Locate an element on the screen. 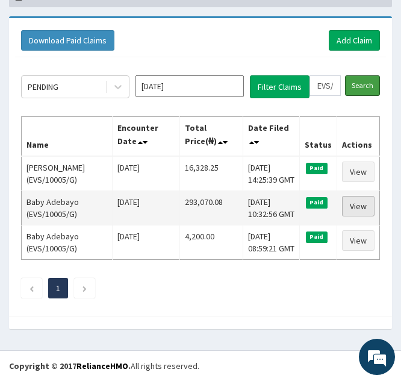 The image size is (401, 381). th: Status is located at coordinates (318, 136).